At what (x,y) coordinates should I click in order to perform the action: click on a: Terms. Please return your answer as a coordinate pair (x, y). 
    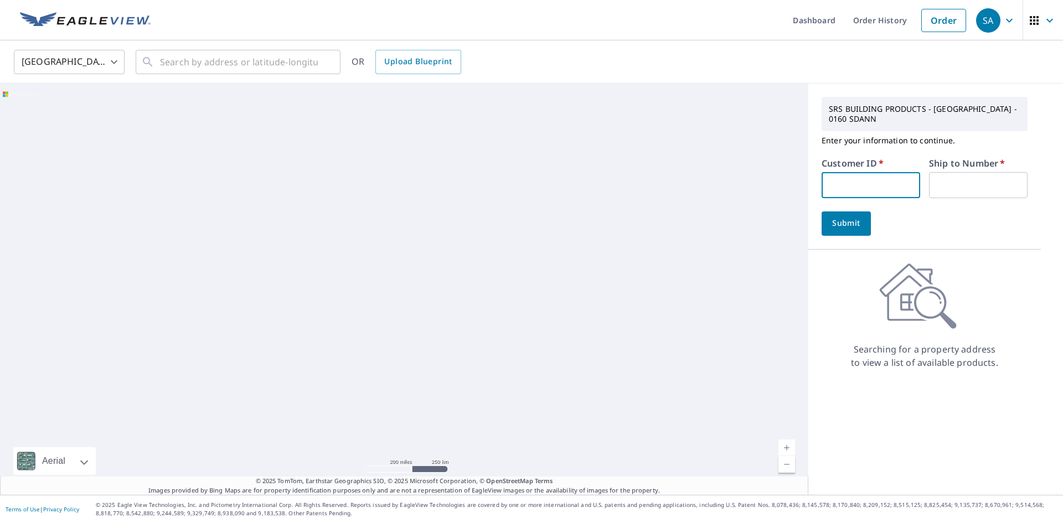
    Looking at the image, I should click on (544, 481).